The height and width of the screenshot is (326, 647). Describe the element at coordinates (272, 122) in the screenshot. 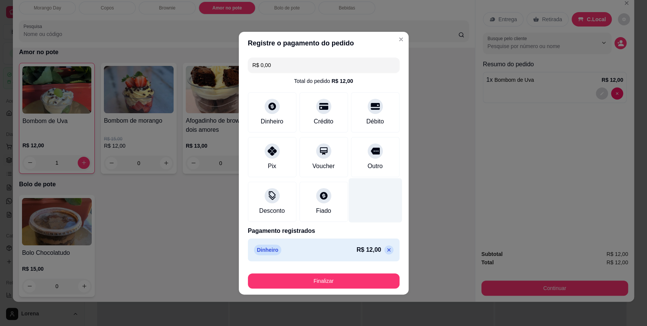

I see `div: Dinheiro` at that location.